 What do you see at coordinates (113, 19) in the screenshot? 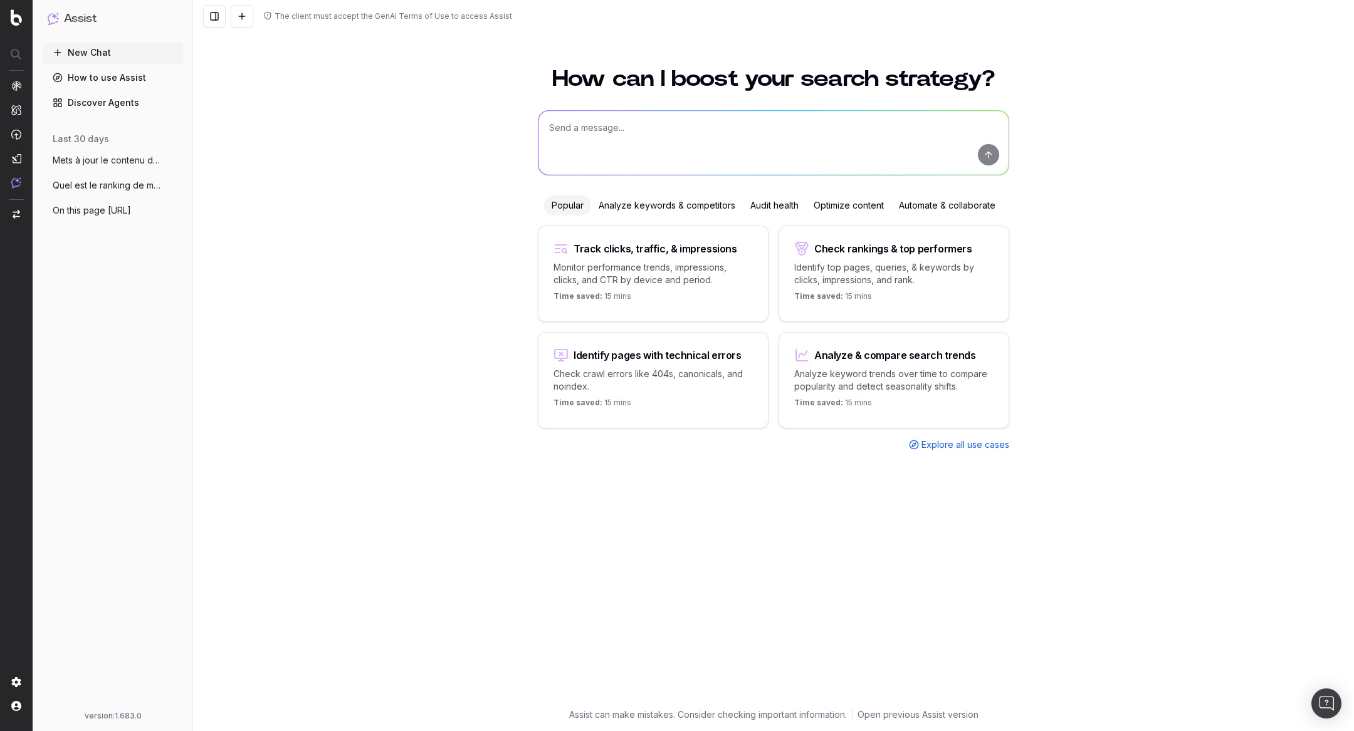
I see `button: Assist` at bounding box center [113, 19].